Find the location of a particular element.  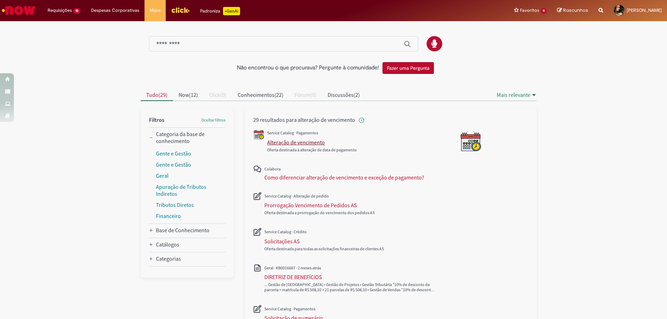

span: 10 is located at coordinates (77, 11).